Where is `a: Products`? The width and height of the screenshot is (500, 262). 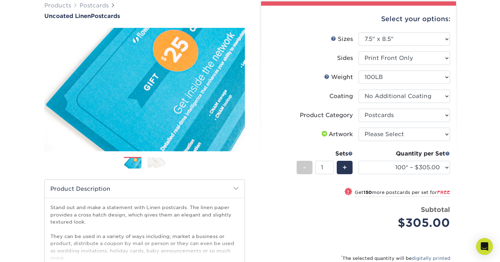 a: Products is located at coordinates (58, 5).